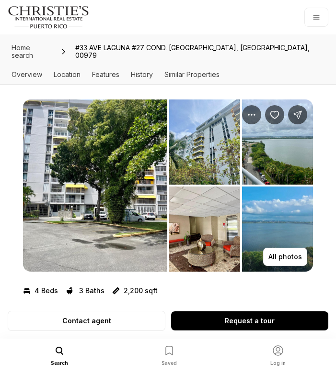 This screenshot has width=336, height=373. Describe the element at coordinates (86, 321) in the screenshot. I see `button: Contact agent` at that location.